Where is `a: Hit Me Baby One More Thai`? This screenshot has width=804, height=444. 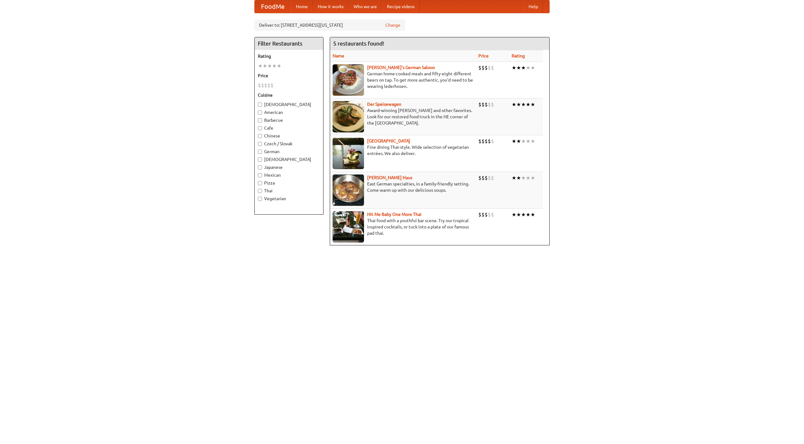 a: Hit Me Baby One More Thai is located at coordinates (394, 214).